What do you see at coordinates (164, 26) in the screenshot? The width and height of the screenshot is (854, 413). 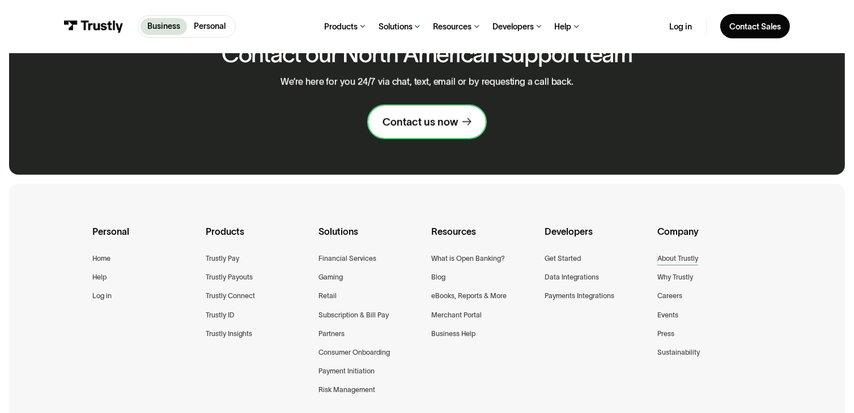 I see `a: Business` at bounding box center [164, 26].